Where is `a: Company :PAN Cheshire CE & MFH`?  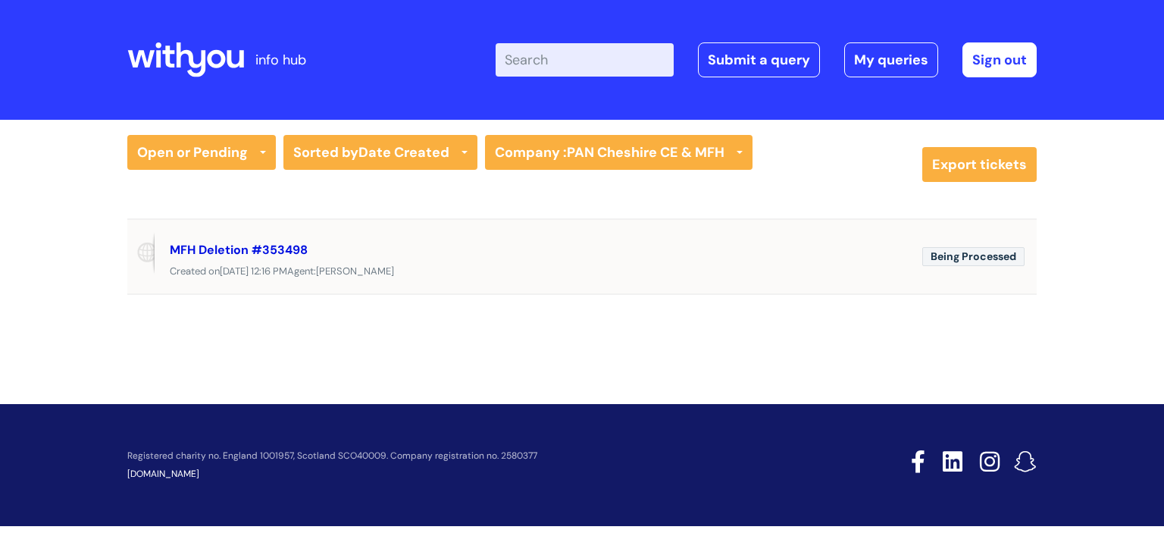 a: Company :PAN Cheshire CE & MFH is located at coordinates (618, 152).